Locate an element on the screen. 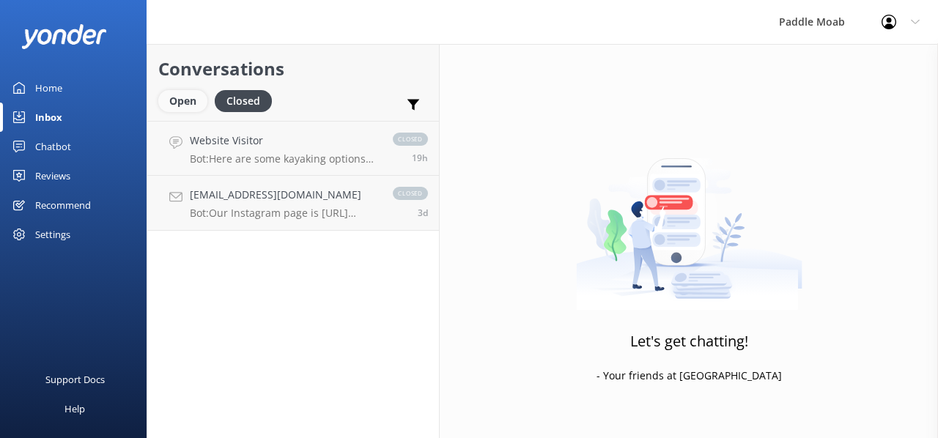 This screenshot has height=438, width=938. div: Support Docs is located at coordinates (75, 380).